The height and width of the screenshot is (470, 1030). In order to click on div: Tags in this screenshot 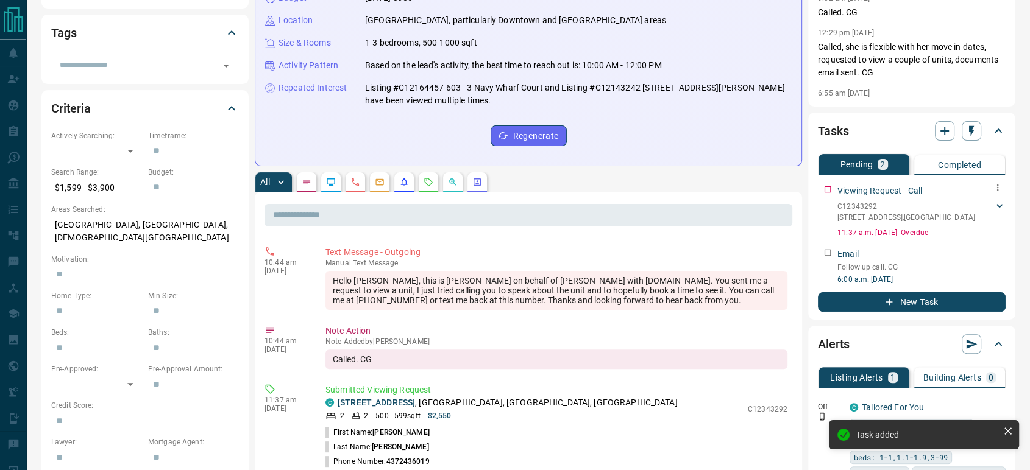, I will do `click(145, 33)`.